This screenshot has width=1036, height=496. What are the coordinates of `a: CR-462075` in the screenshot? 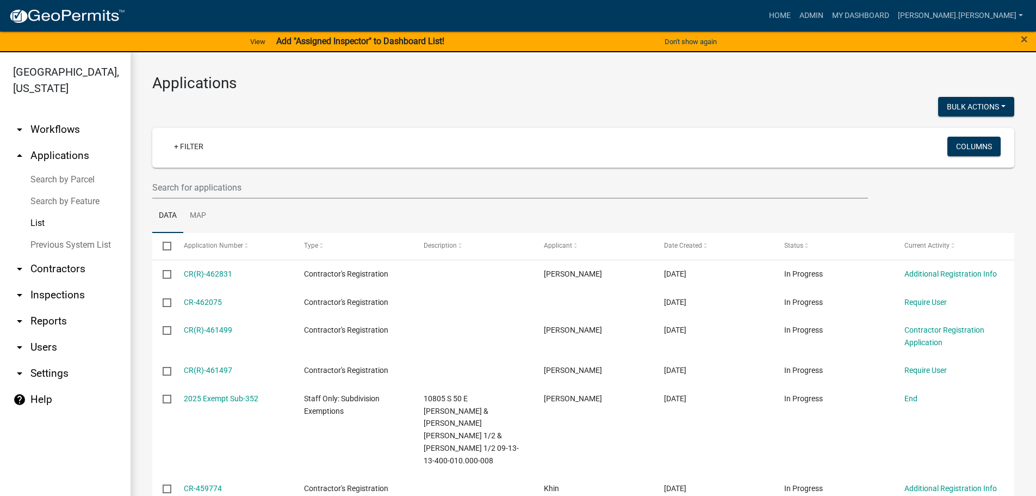 It's located at (203, 302).